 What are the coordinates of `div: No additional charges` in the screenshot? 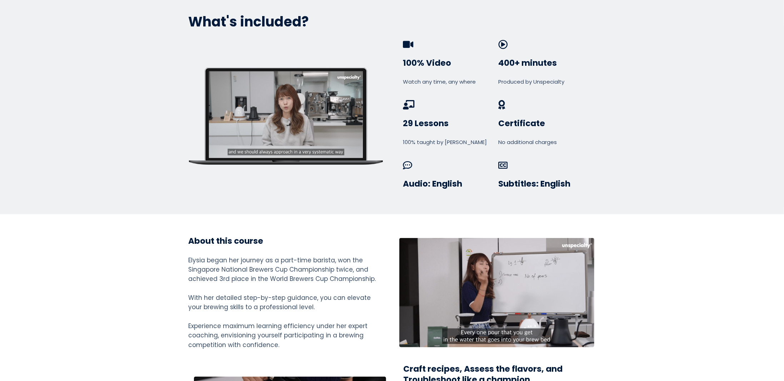 It's located at (544, 142).